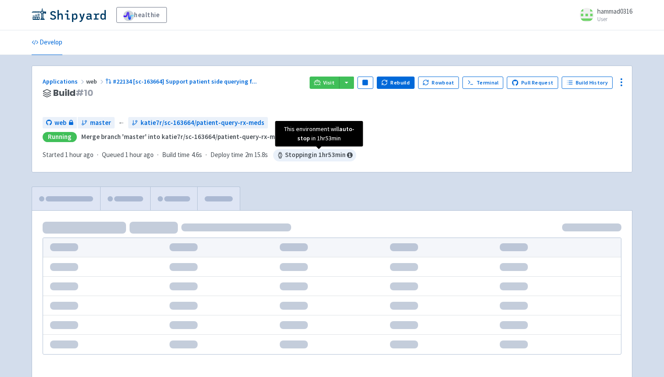 This screenshot has width=664, height=377. Describe the element at coordinates (315, 155) in the screenshot. I see `span: Stopping in 1 hr 53 min` at that location.